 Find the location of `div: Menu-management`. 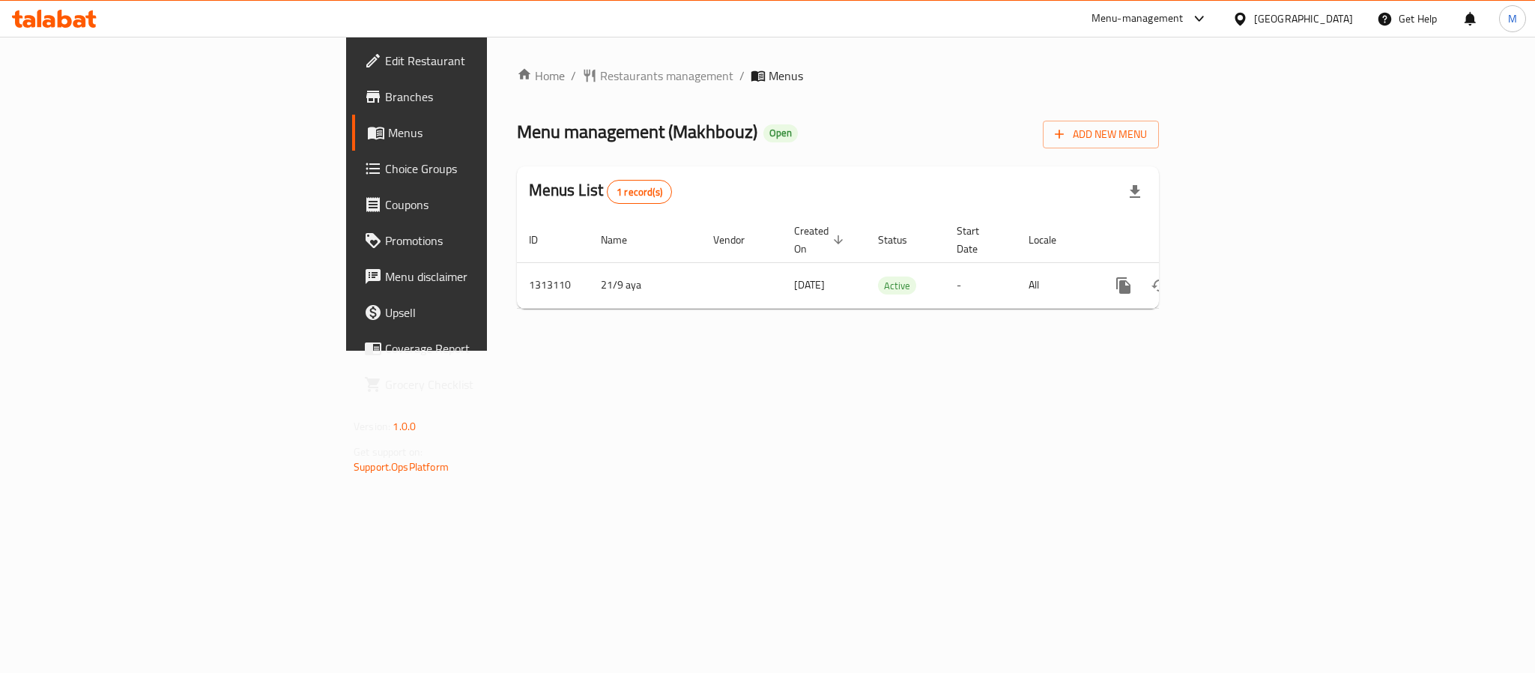

div: Menu-management is located at coordinates (1137, 19).